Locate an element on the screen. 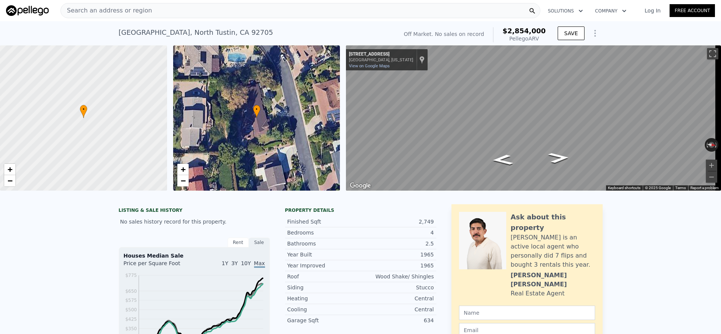  div: Map is located at coordinates (533, 118).